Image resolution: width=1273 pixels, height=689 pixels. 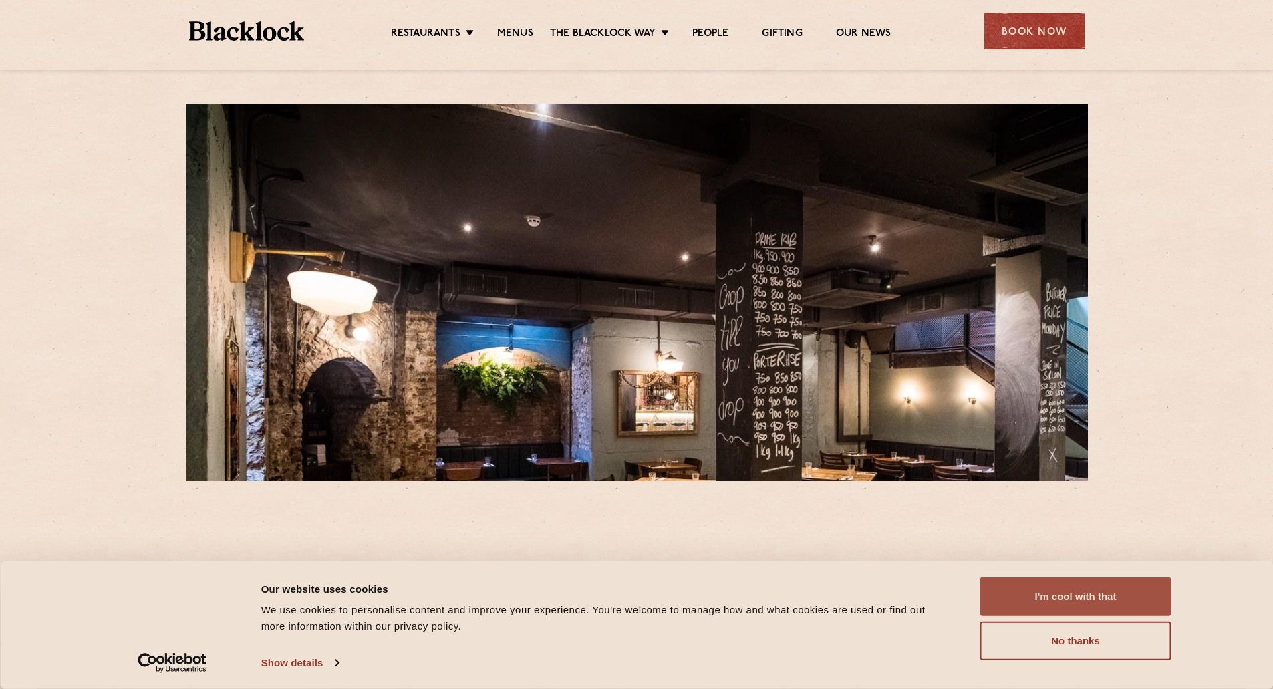 What do you see at coordinates (603, 35) in the screenshot?
I see `a: The Blacklock Way` at bounding box center [603, 35].